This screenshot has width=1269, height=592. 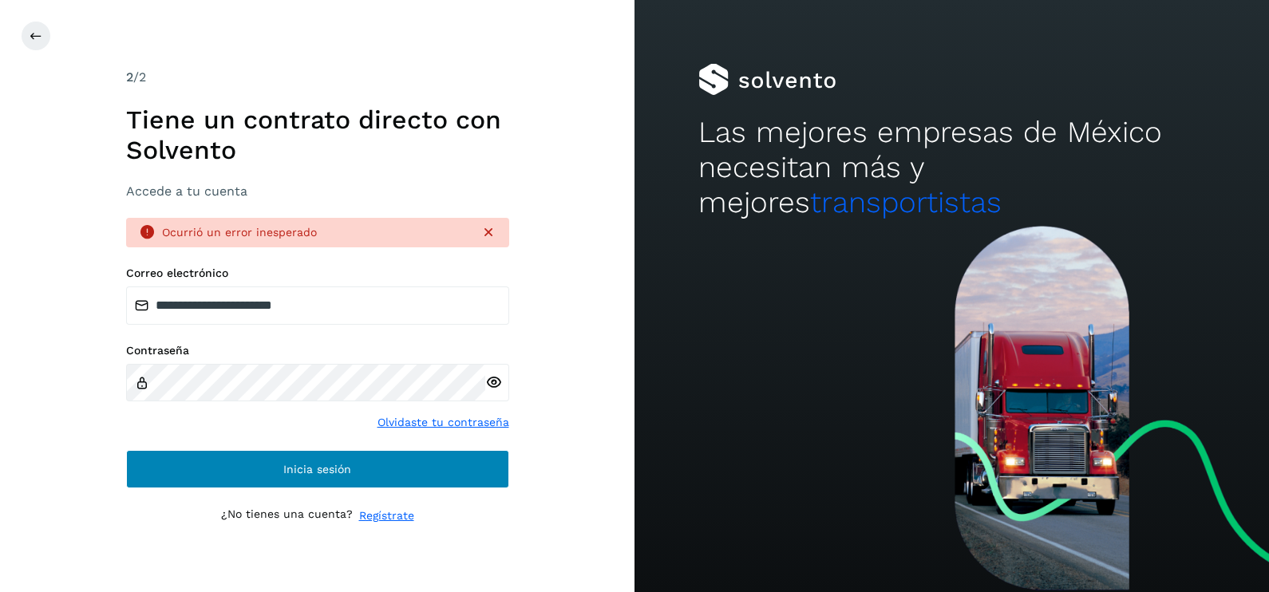 What do you see at coordinates (318, 350) in the screenshot?
I see `label: Contraseña` at bounding box center [318, 350].